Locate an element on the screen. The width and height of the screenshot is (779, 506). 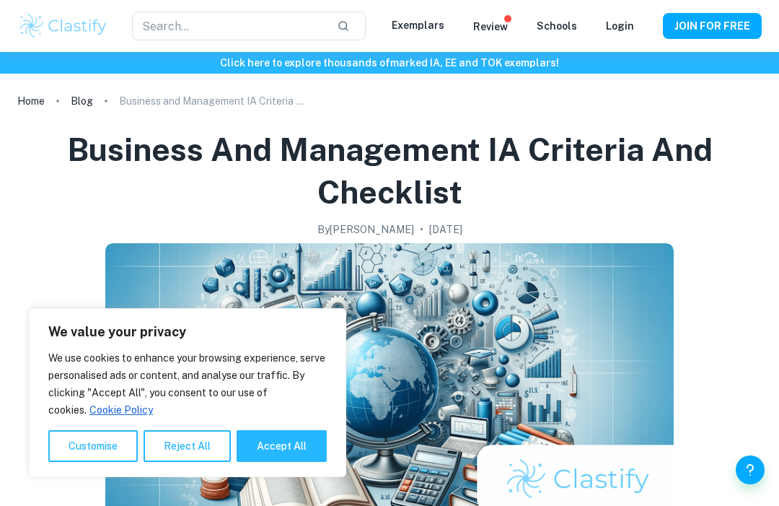
a: Blog is located at coordinates (82, 101).